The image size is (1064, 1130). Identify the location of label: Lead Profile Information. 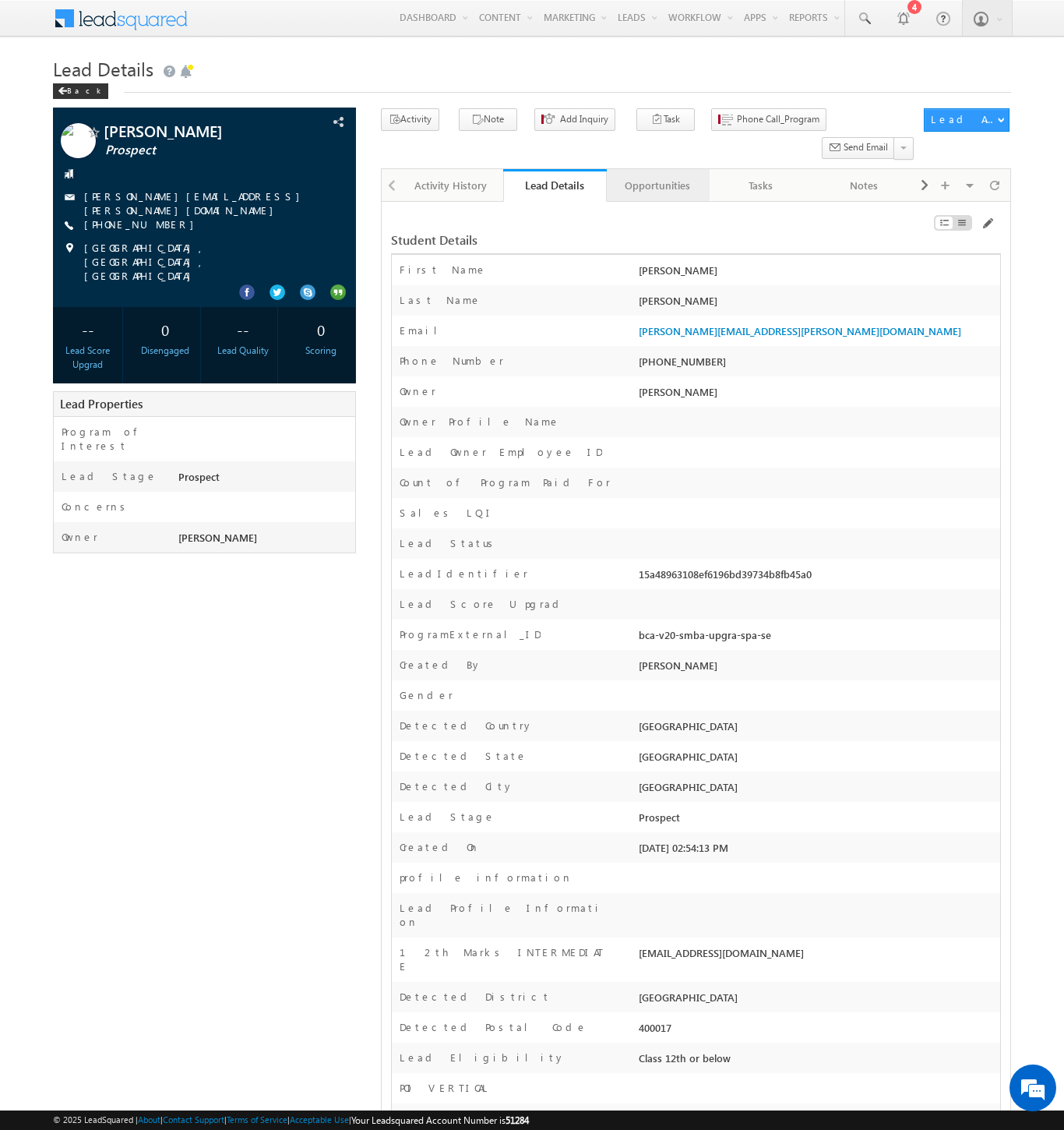
(505, 915).